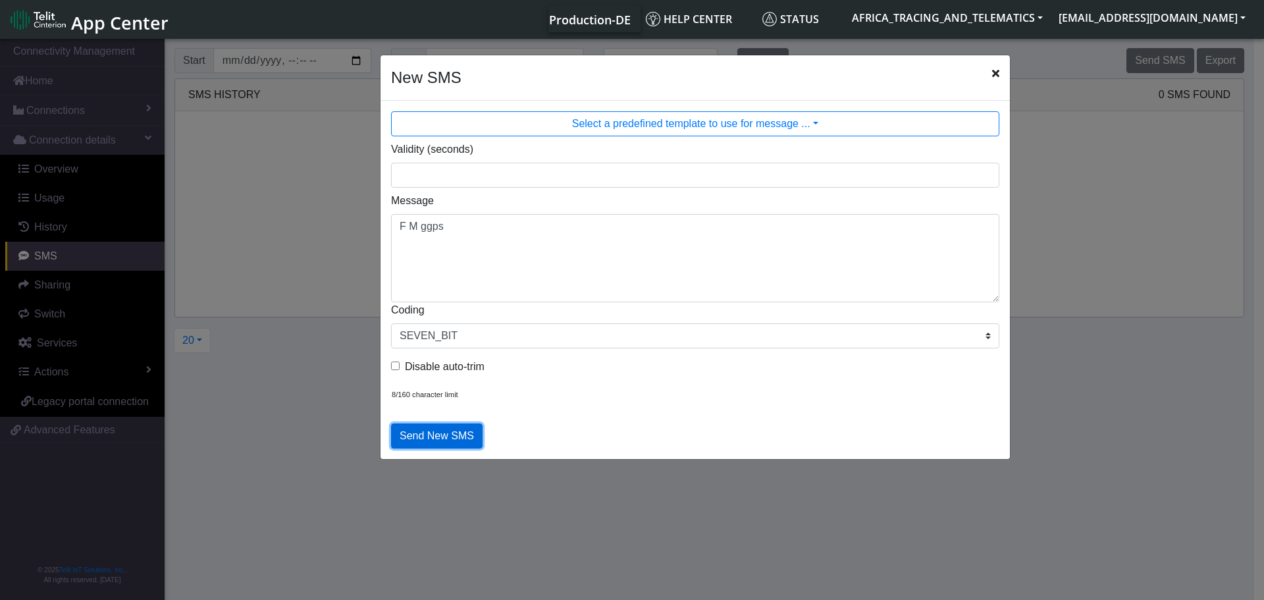 The height and width of the screenshot is (600, 1264). I want to click on label: Coding, so click(408, 310).